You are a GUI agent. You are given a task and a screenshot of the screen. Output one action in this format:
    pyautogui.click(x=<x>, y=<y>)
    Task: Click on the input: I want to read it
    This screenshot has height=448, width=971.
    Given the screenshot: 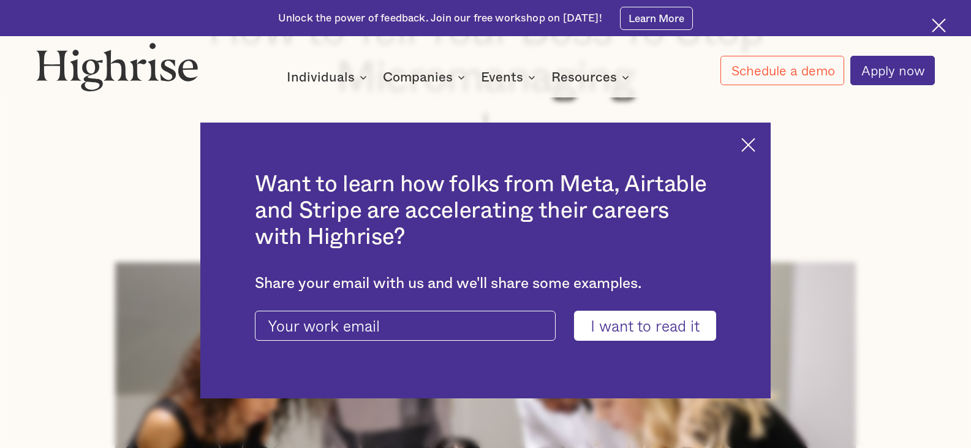 What is the action you would take?
    pyautogui.click(x=645, y=326)
    